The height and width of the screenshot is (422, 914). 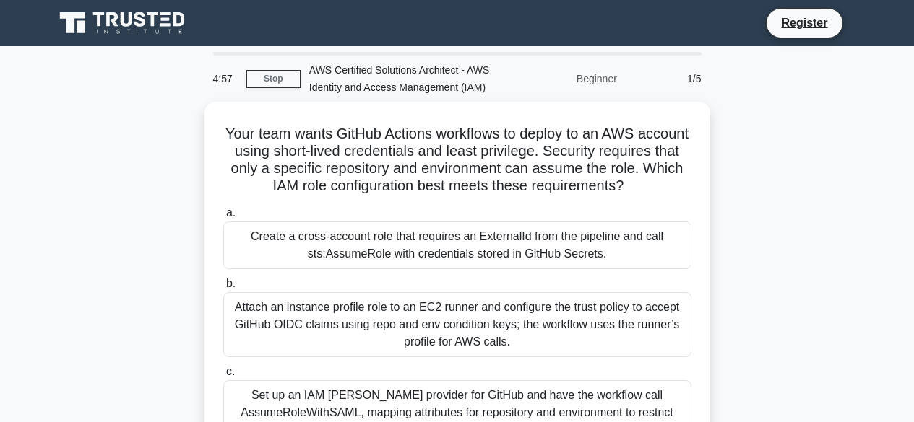 I want to click on span: c., so click(x=230, y=371).